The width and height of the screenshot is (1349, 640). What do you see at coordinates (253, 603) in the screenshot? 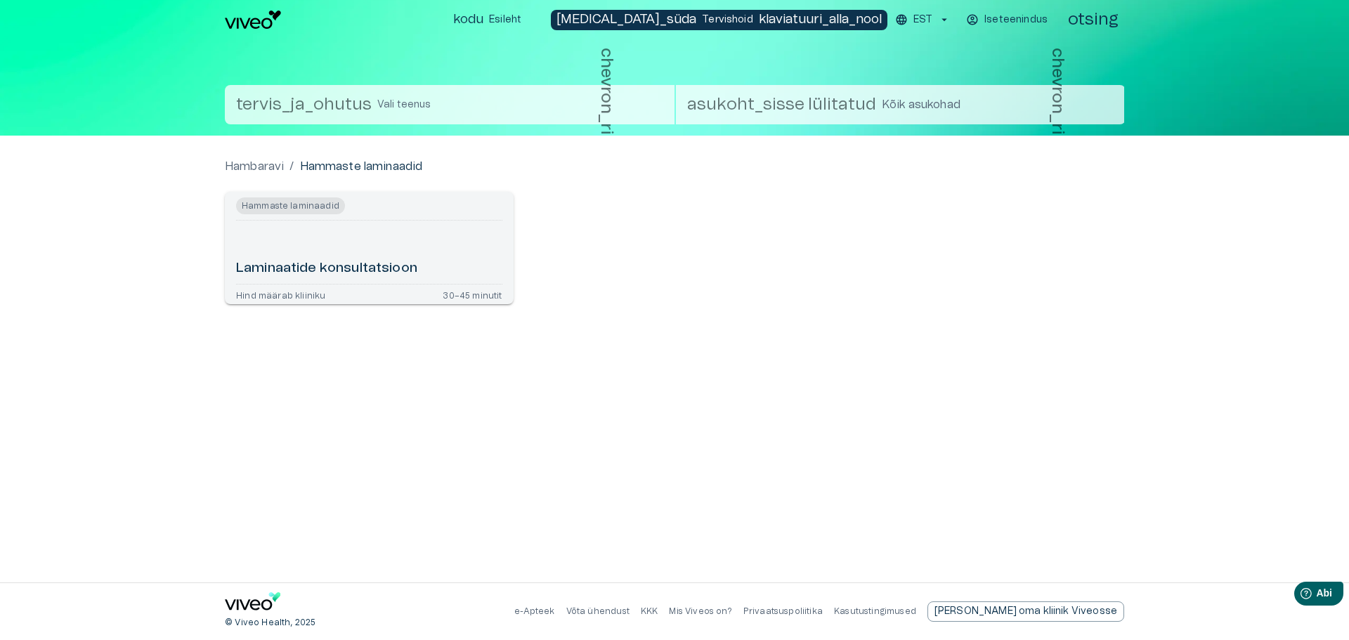
I see `a: Avalehele navigeerimine` at bounding box center [253, 603].